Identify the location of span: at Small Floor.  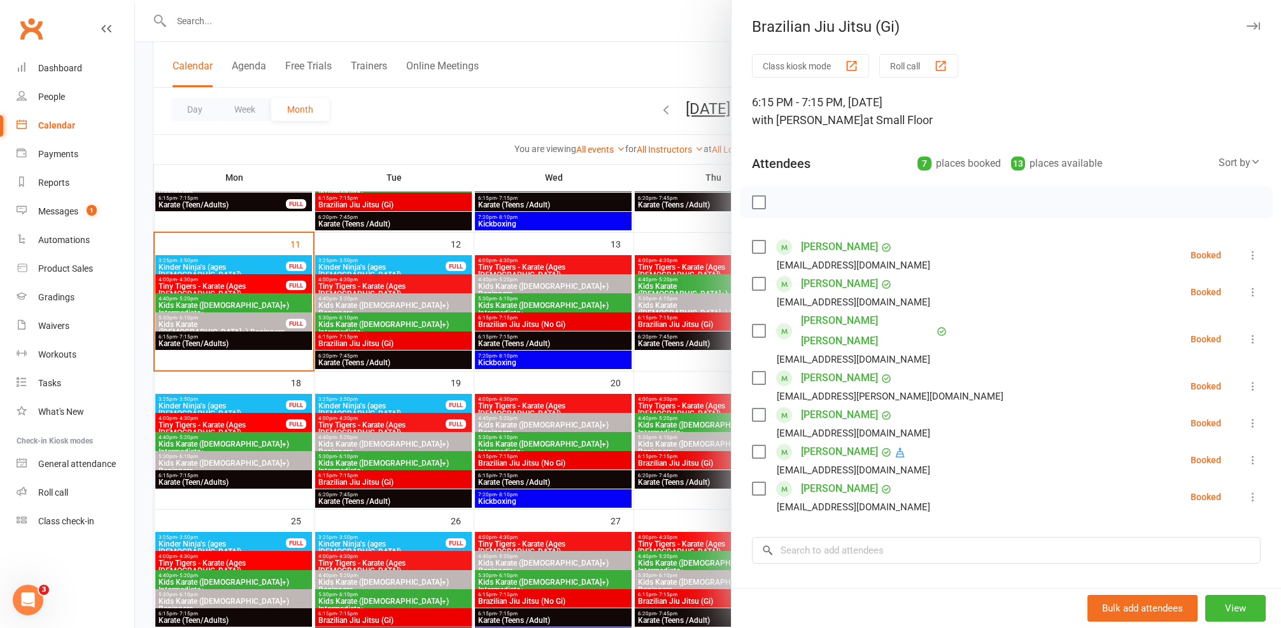
(898, 120).